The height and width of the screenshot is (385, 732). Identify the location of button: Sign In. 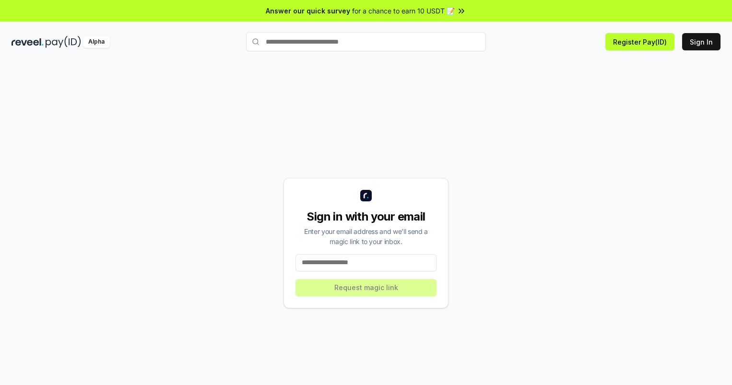
(701, 42).